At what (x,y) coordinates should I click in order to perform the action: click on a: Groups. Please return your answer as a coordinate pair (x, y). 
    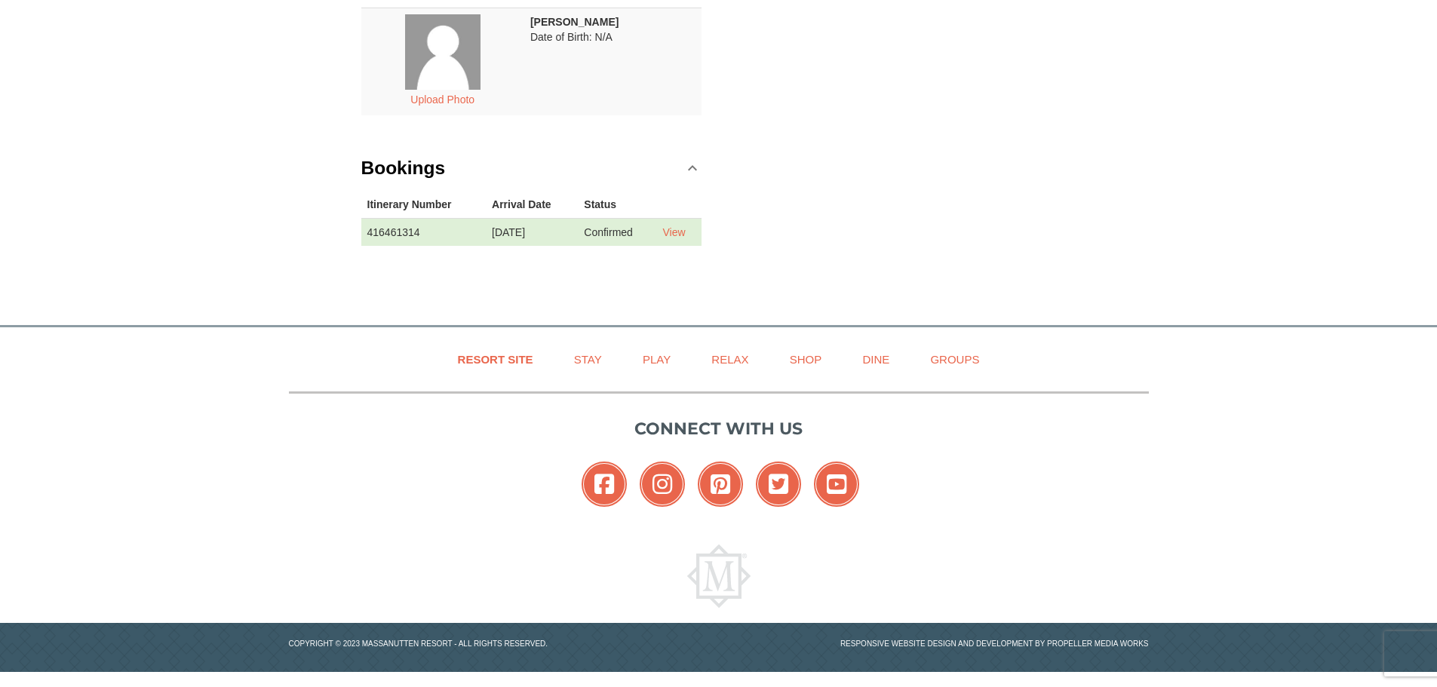
    Looking at the image, I should click on (954, 359).